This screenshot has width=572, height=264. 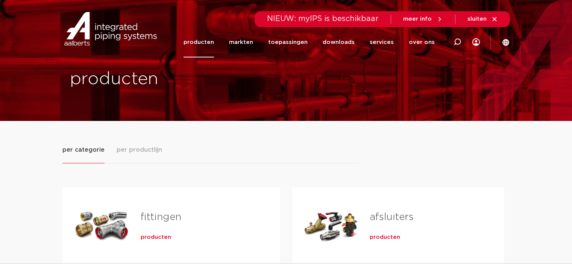 What do you see at coordinates (309, 42) in the screenshot?
I see `nav: Menu` at bounding box center [309, 42].